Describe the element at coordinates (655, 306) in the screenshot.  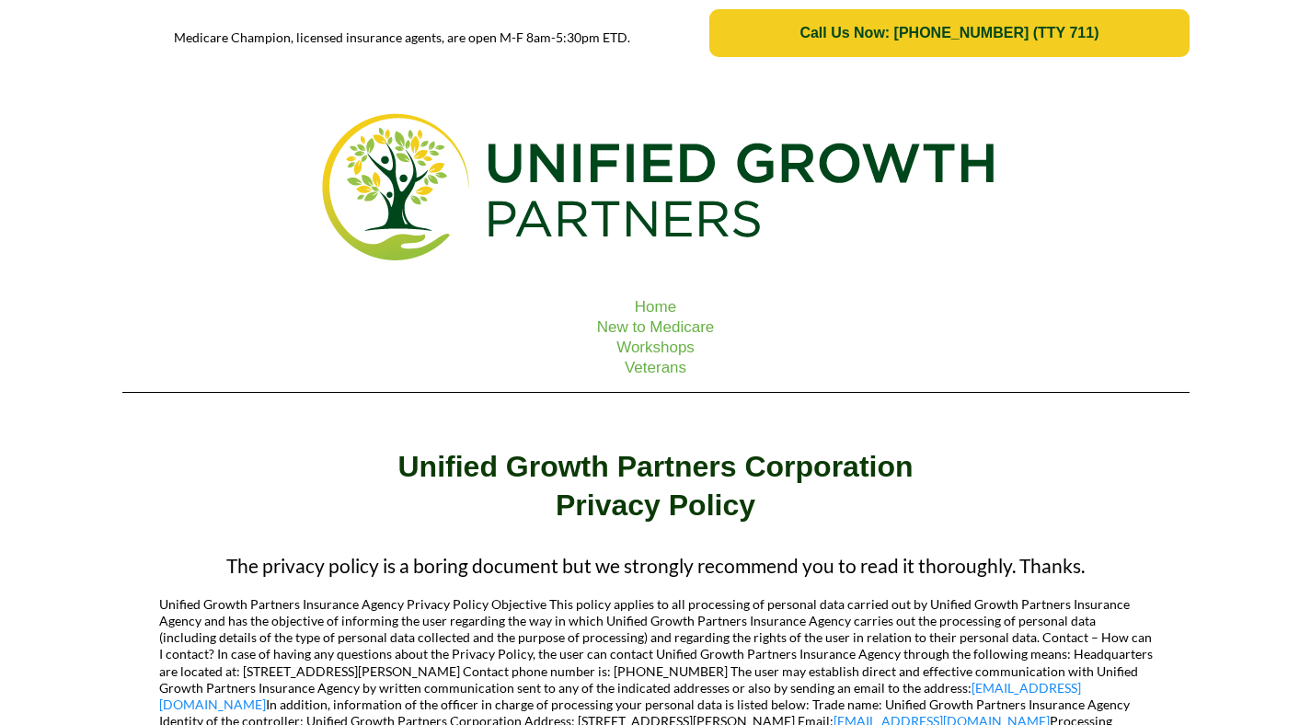
I see `a: Home` at that location.